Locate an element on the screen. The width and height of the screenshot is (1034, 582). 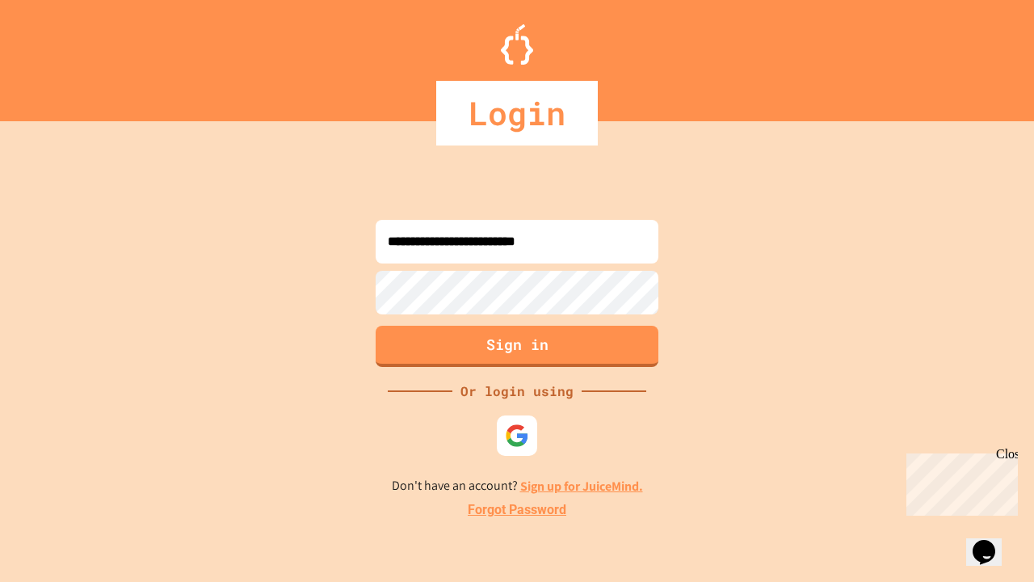
a: Sign up for JuiceMind. is located at coordinates (582, 486).